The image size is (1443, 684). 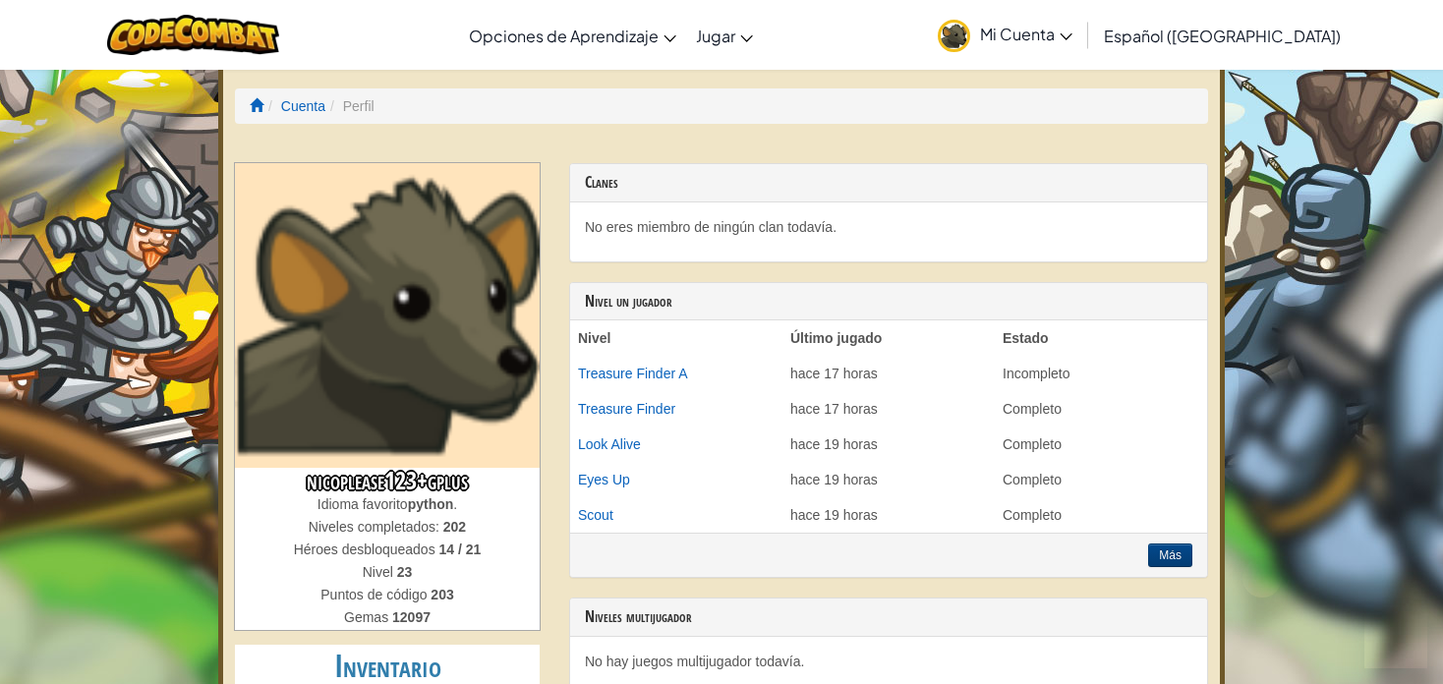 What do you see at coordinates (633, 373) in the screenshot?
I see `a: Treasure Finder A` at bounding box center [633, 373].